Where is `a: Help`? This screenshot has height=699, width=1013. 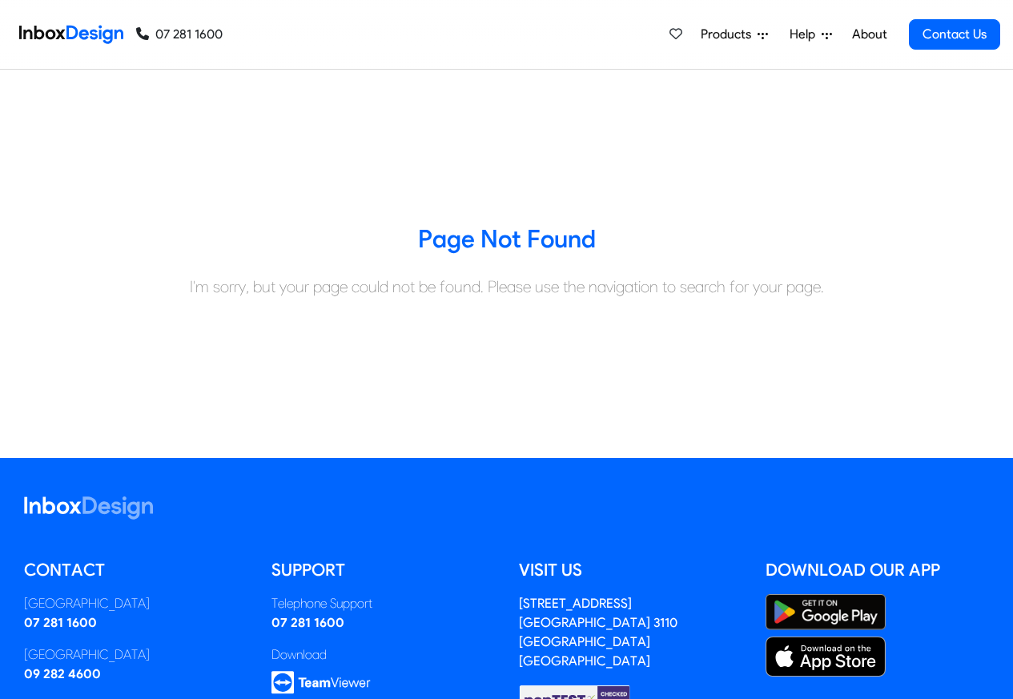
a: Help is located at coordinates (810, 34).